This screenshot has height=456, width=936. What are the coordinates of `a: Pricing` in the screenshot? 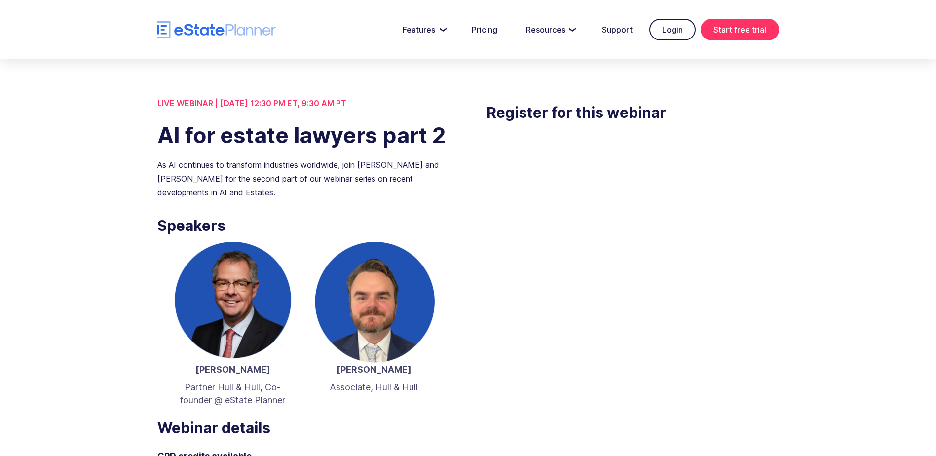 It's located at (485, 30).